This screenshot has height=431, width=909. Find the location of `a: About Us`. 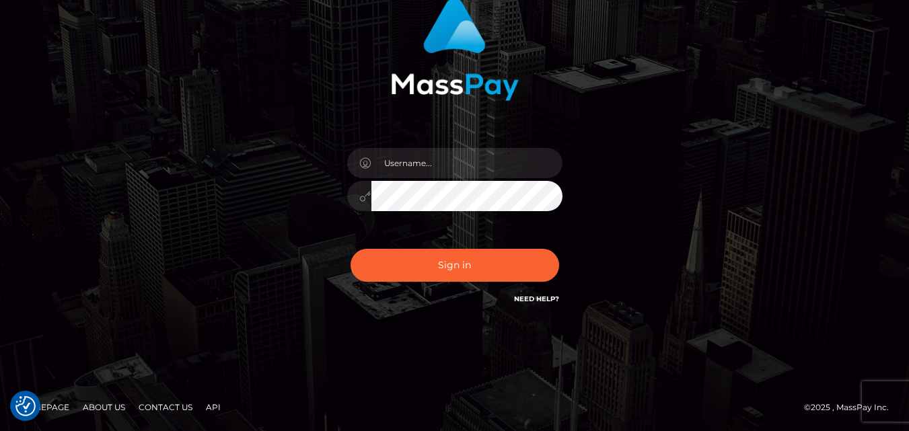

a: About Us is located at coordinates (104, 407).